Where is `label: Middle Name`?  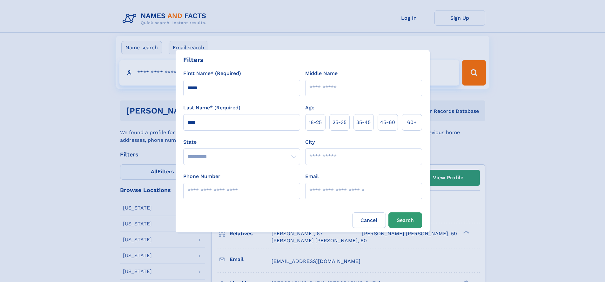
label: Middle Name is located at coordinates (321, 73).